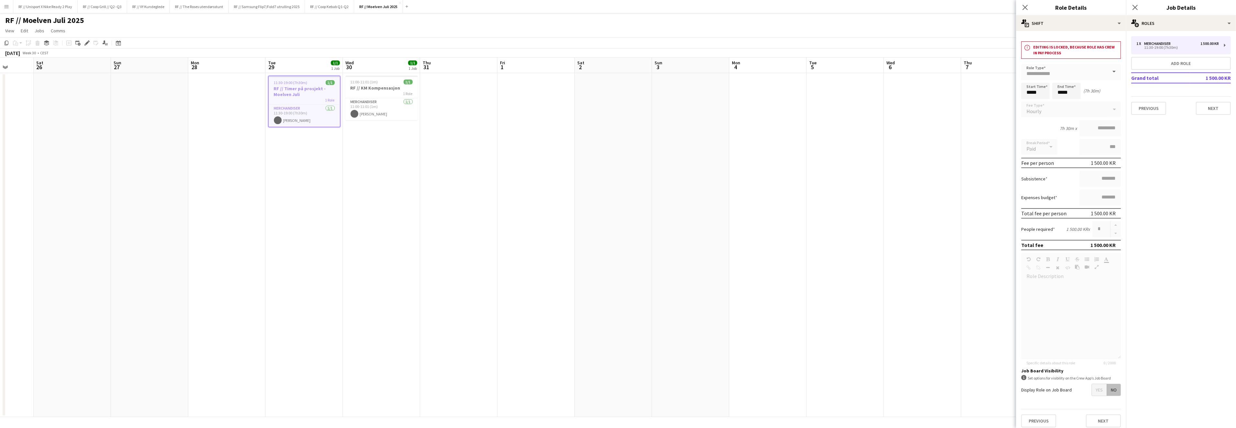 The height and width of the screenshot is (428, 1236). I want to click on button: RF // VY Kundeglede, so click(148, 6).